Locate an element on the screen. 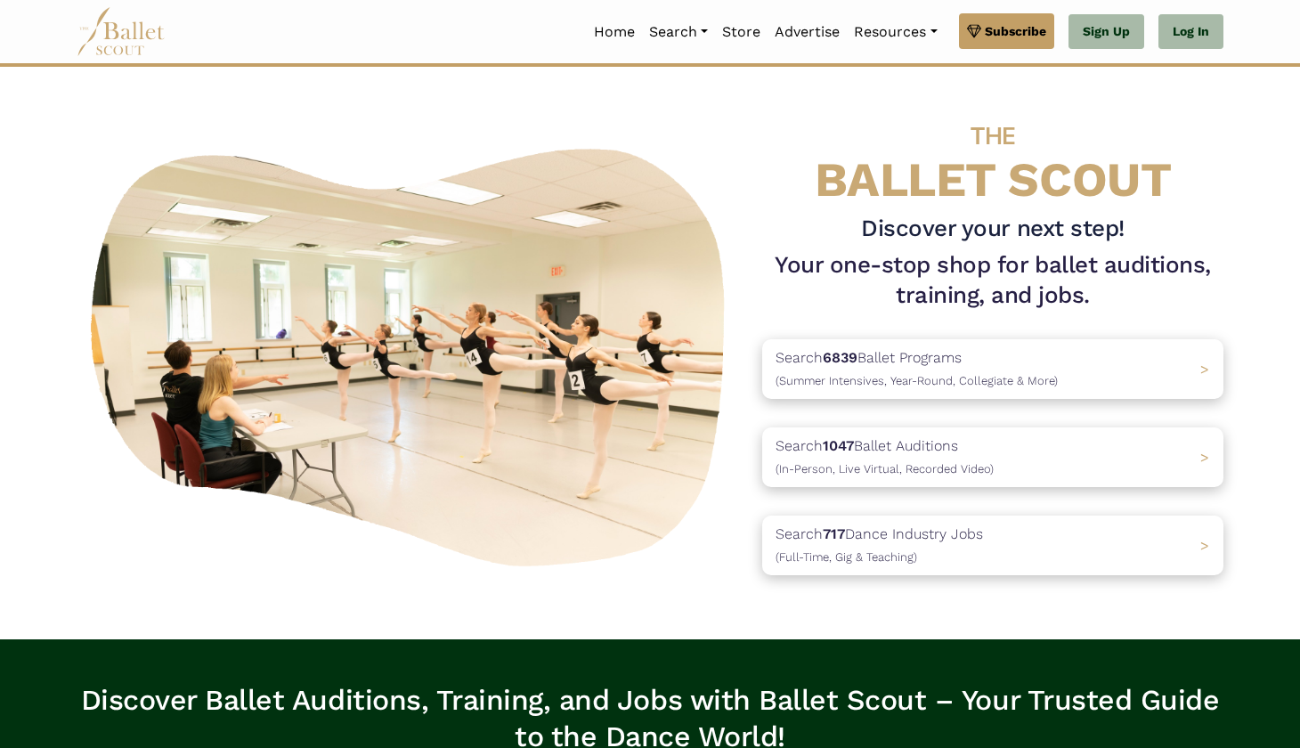 The width and height of the screenshot is (1300, 748). a: Search6839Ballet Programs(Summer Intensives, Year-Round, Collegiate & More)> is located at coordinates (993, 369).